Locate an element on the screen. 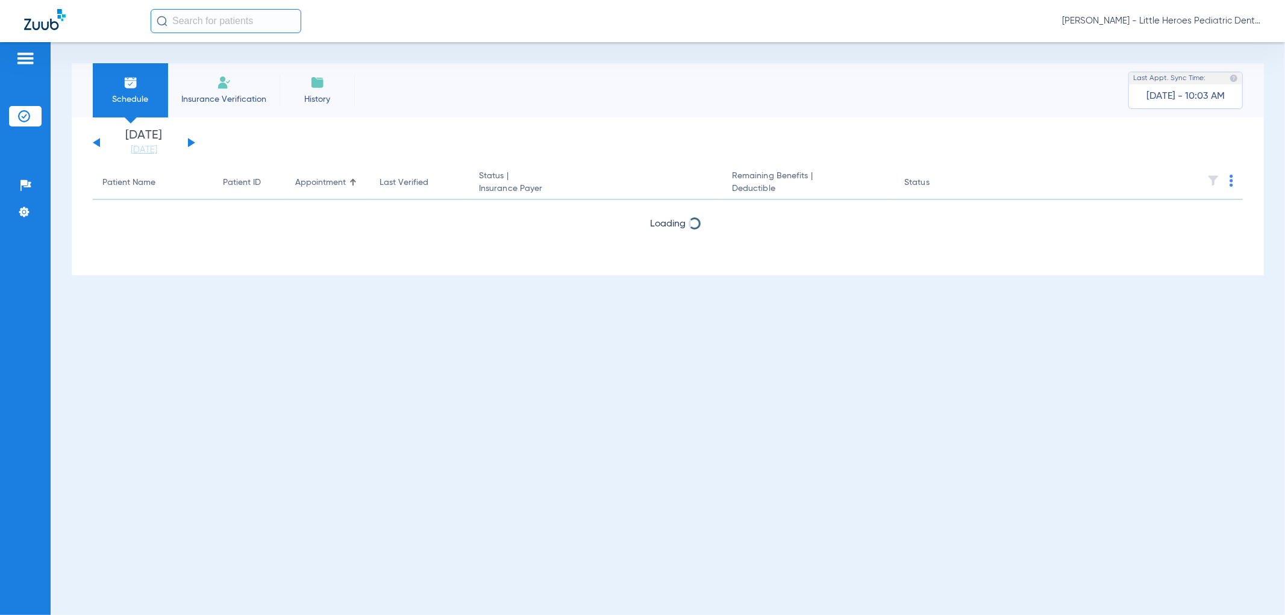 The height and width of the screenshot is (615, 1285). span: Loading is located at coordinates (667, 224).